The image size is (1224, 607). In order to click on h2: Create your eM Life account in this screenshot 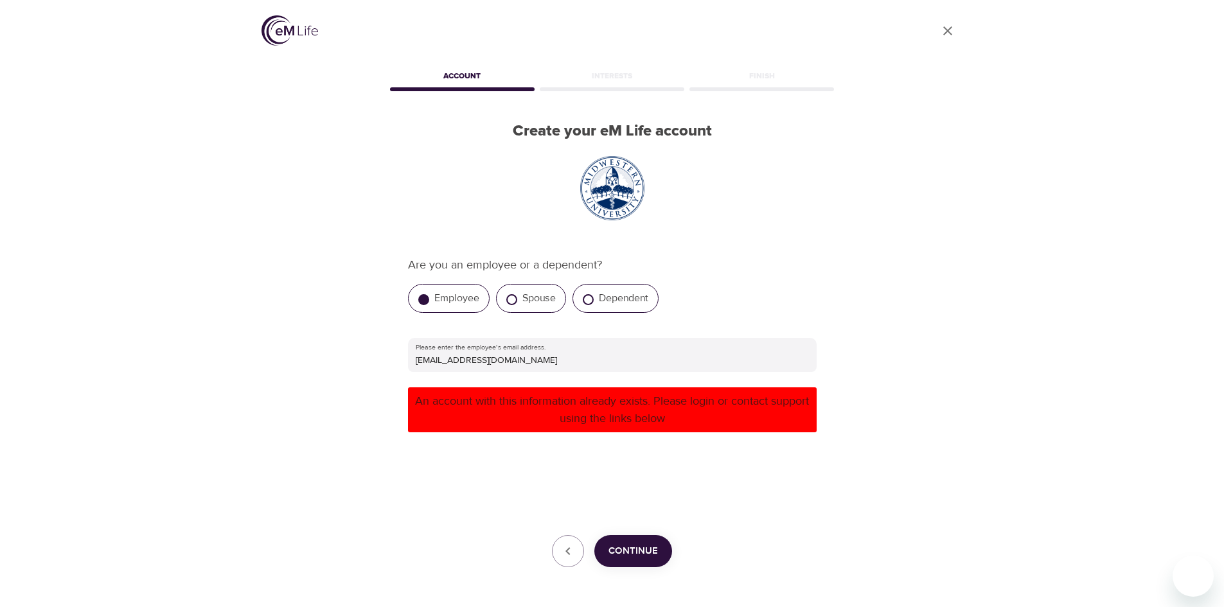, I will do `click(613, 131)`.